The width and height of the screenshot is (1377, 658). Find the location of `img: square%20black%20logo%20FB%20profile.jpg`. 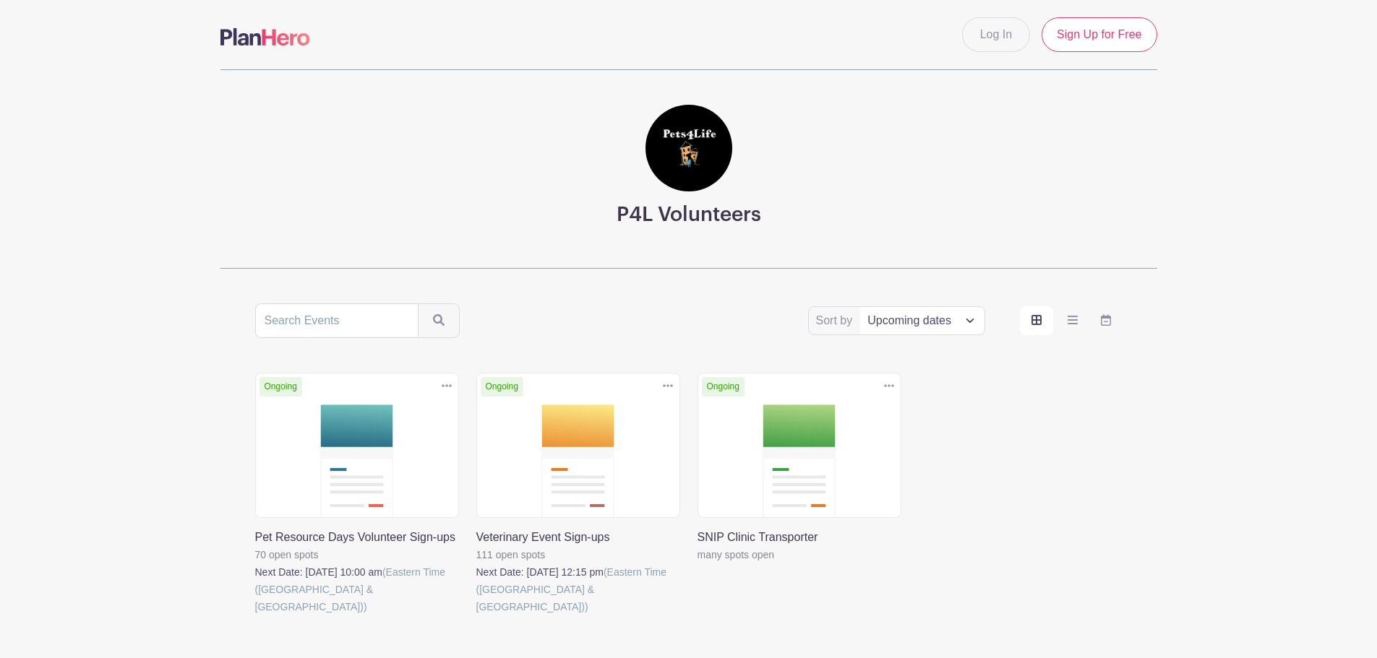

img: square%20black%20logo%20FB%20profile.jpg is located at coordinates (689, 148).